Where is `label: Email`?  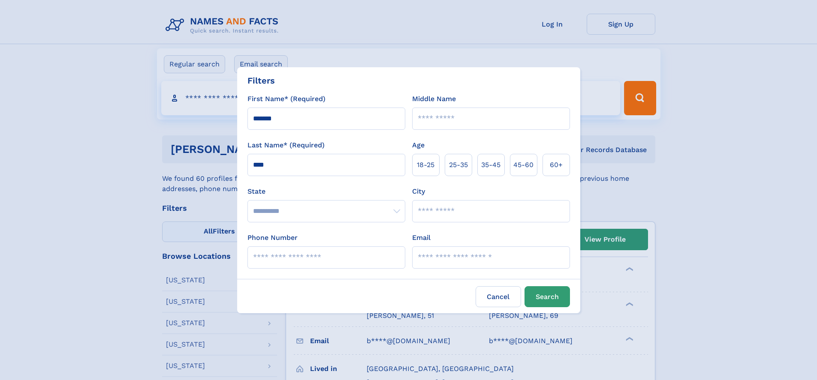 label: Email is located at coordinates (421, 238).